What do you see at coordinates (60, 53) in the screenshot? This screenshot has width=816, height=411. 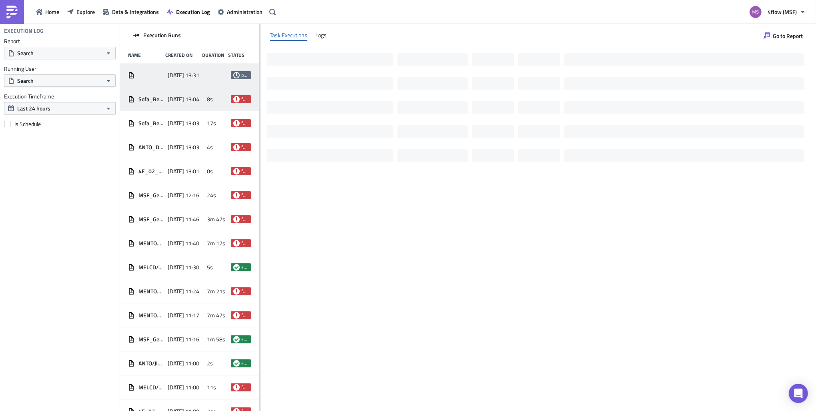 I see `button: Search` at bounding box center [60, 53].